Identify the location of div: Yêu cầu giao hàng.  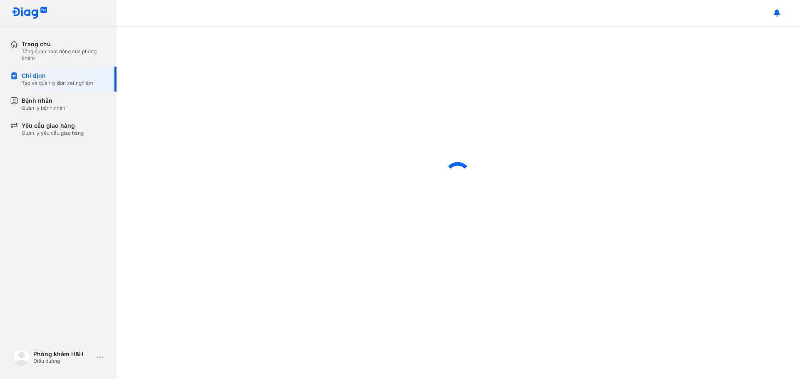
(52, 126).